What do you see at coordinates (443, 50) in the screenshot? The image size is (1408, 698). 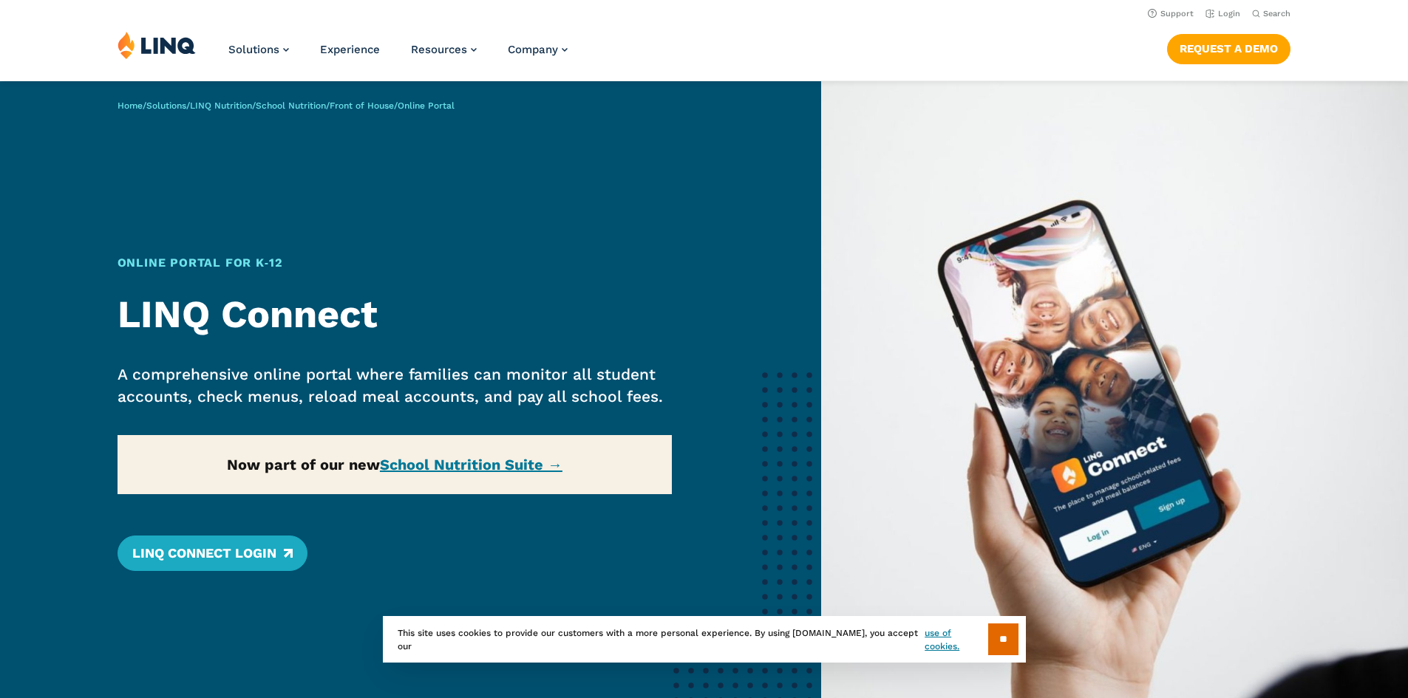 I see `a: Resources` at bounding box center [443, 50].